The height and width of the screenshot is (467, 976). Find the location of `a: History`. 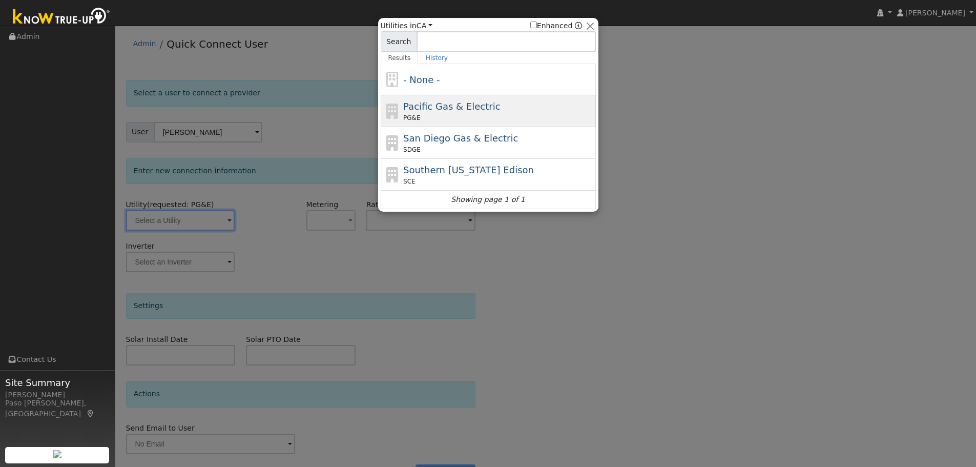

a: History is located at coordinates (437, 58).